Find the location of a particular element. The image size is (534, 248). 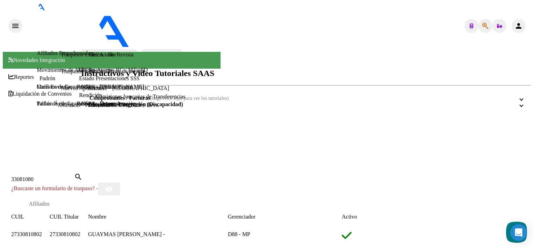

span: ¿Buscaste un formulario de traspaso? - is located at coordinates (55, 188).